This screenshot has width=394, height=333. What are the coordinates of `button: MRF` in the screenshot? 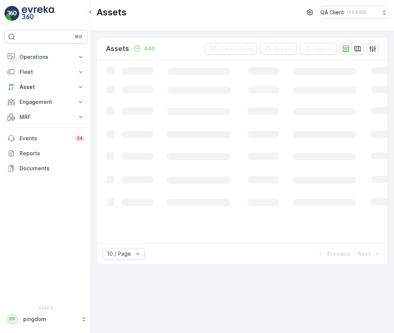 It's located at (46, 117).